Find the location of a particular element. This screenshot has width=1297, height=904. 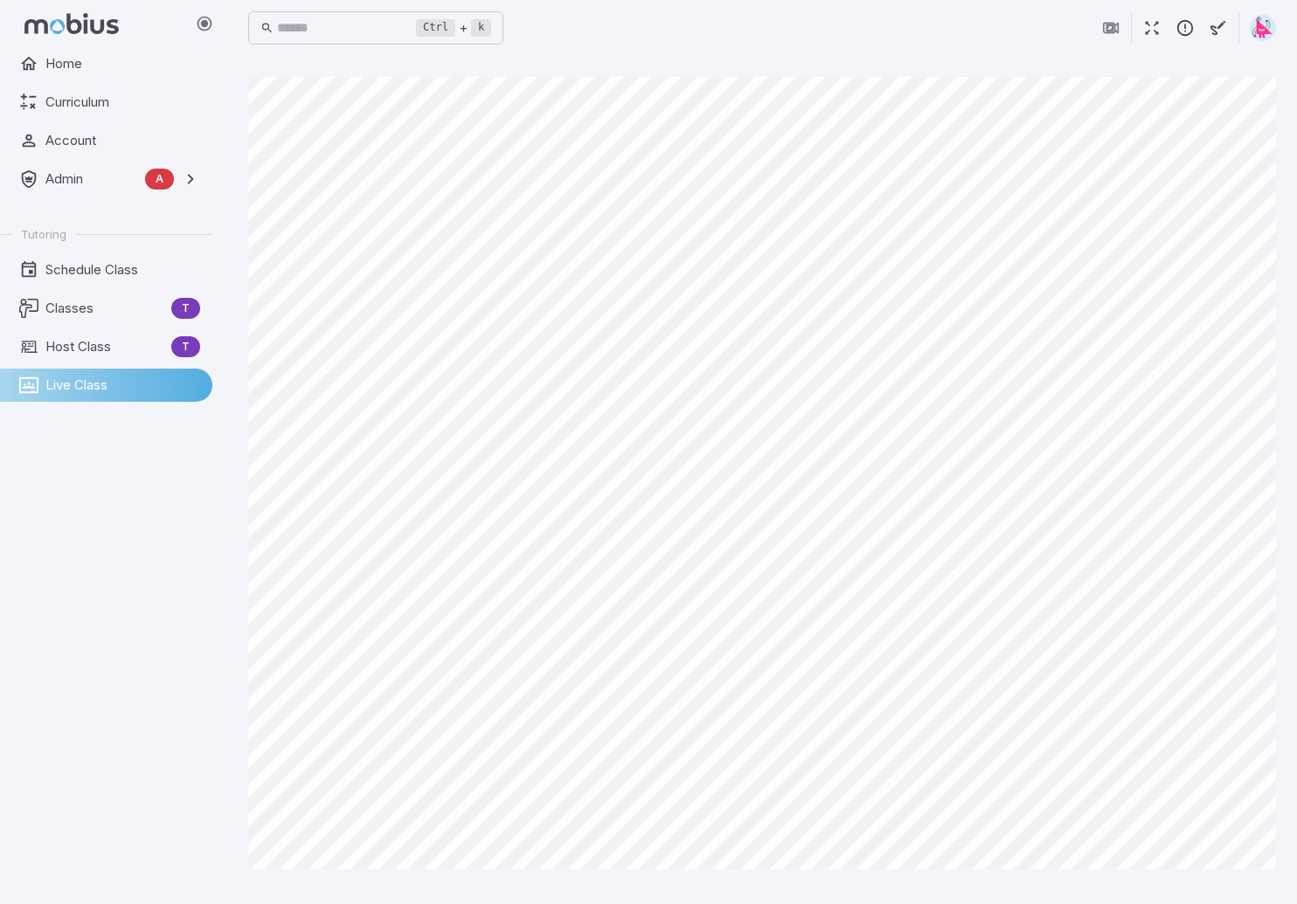

img: right-triangle.svg is located at coordinates (1263, 28).